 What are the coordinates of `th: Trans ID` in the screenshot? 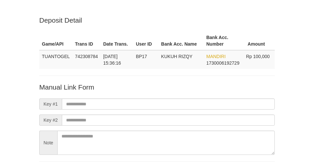 It's located at (86, 41).